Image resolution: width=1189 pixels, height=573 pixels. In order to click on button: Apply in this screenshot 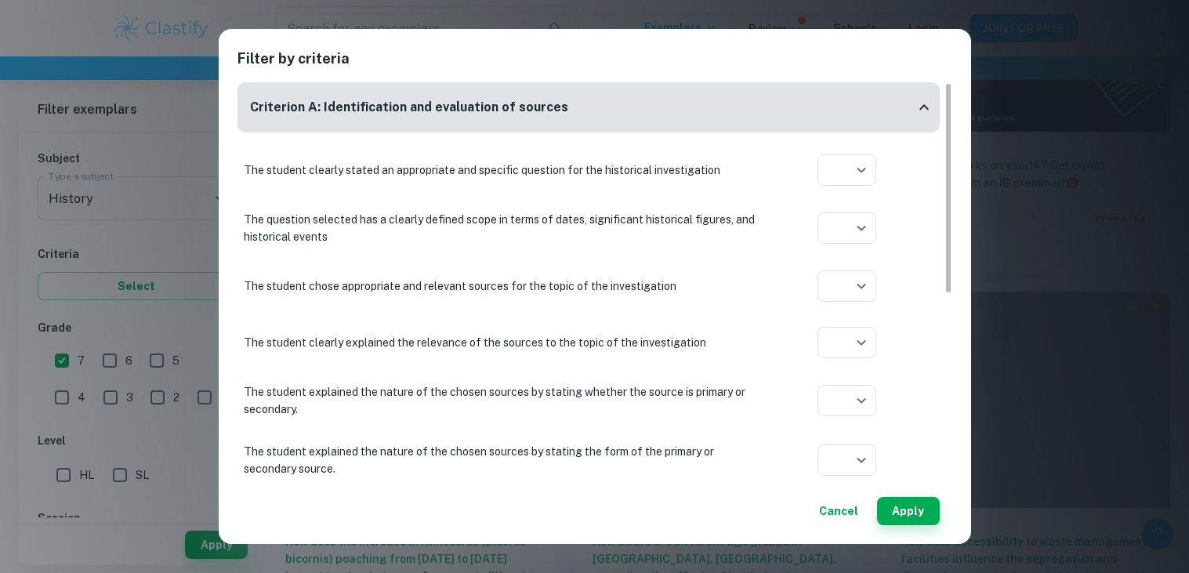, I will do `click(908, 511)`.